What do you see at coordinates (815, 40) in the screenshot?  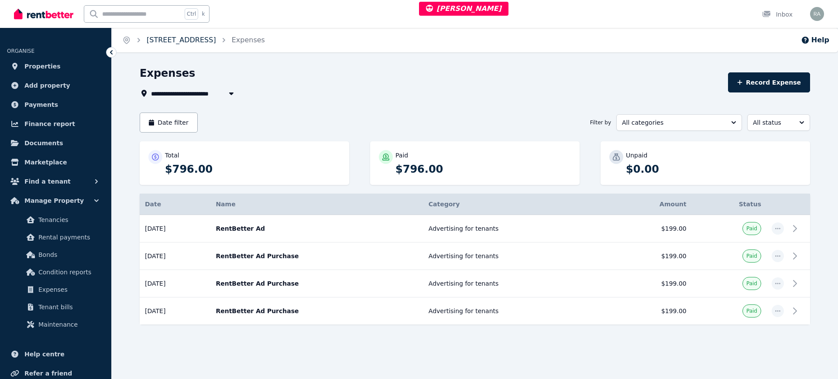 I see `button: Help` at bounding box center [815, 40].